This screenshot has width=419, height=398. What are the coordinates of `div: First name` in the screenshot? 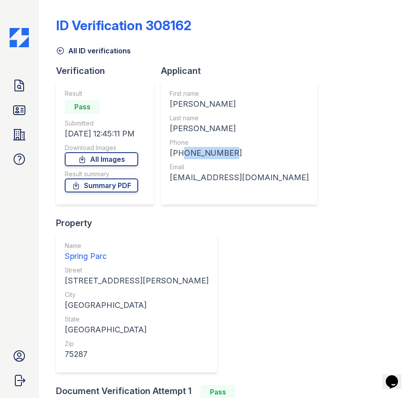 It's located at (239, 94).